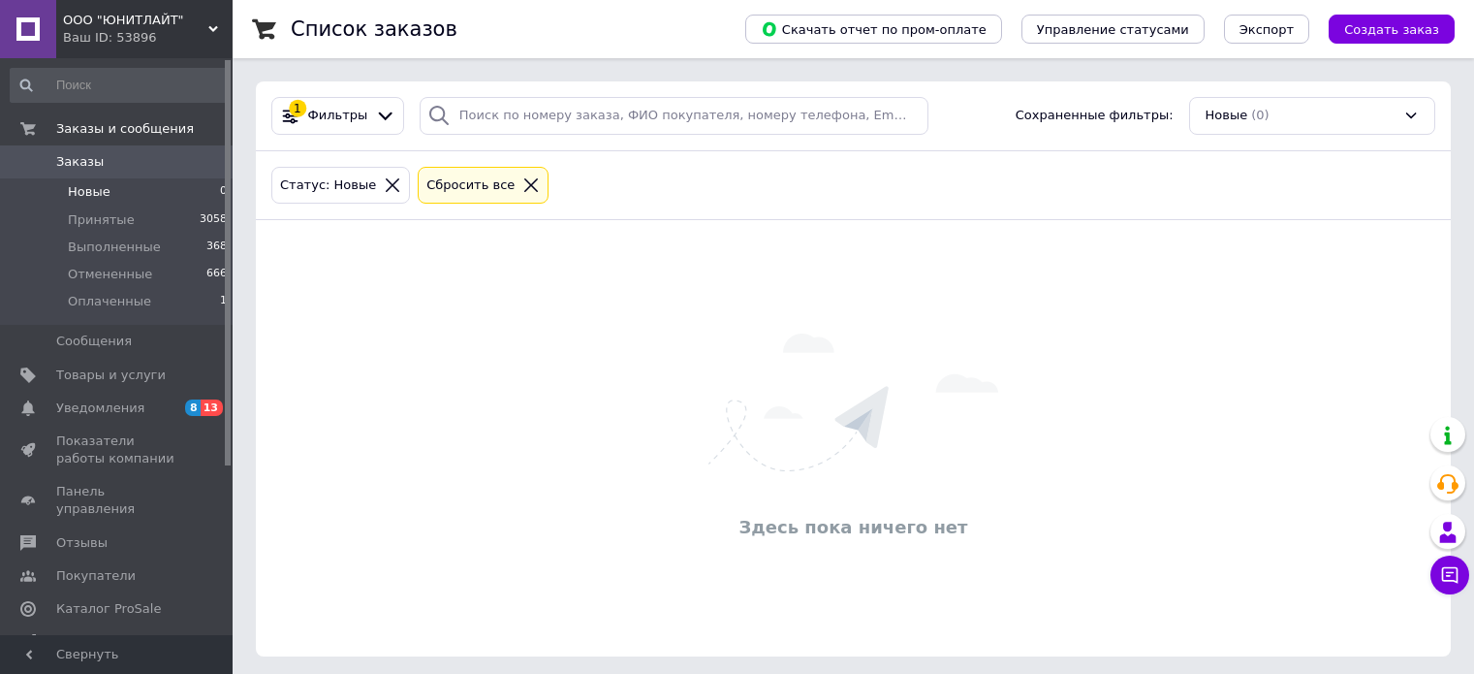 The image size is (1474, 674). What do you see at coordinates (117, 500) in the screenshot?
I see `span: Панель управления` at bounding box center [117, 500].